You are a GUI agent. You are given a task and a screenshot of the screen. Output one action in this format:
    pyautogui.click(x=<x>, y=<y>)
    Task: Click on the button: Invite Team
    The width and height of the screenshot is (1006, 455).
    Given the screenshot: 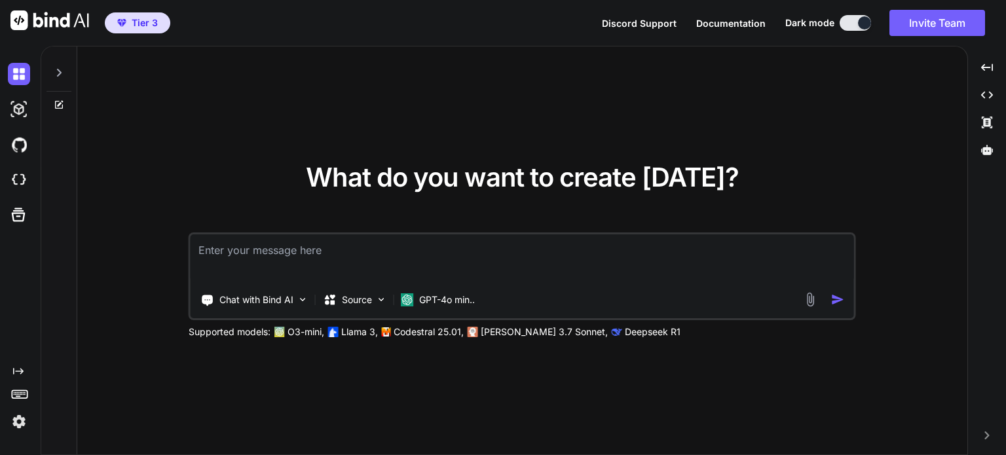 What is the action you would take?
    pyautogui.click(x=937, y=23)
    